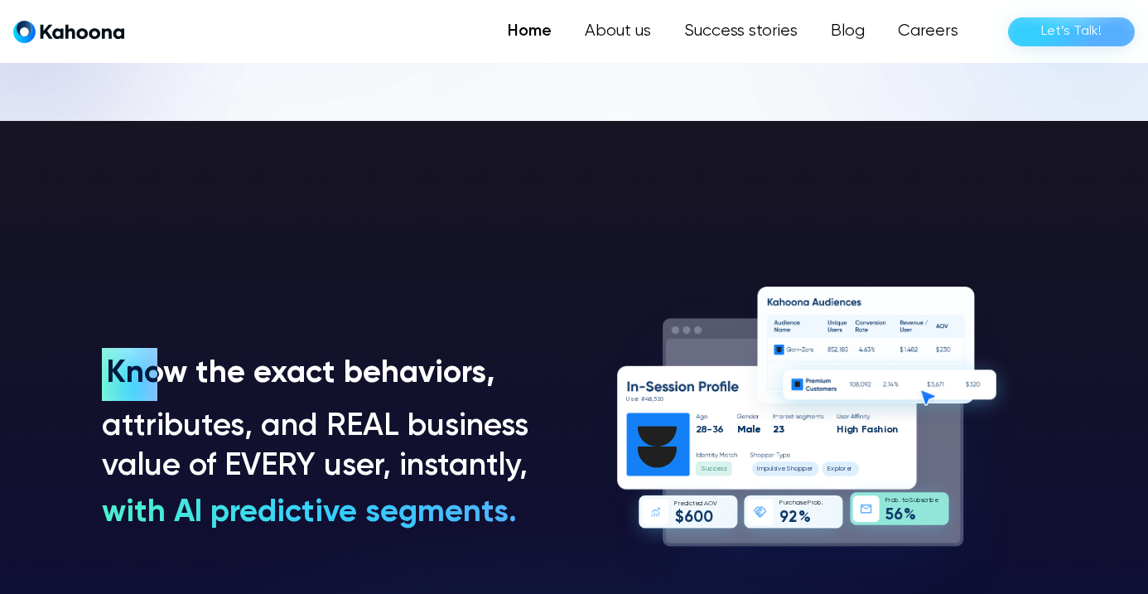  What do you see at coordinates (644, 399) in the screenshot?
I see `g: User #48,520` at bounding box center [644, 399].